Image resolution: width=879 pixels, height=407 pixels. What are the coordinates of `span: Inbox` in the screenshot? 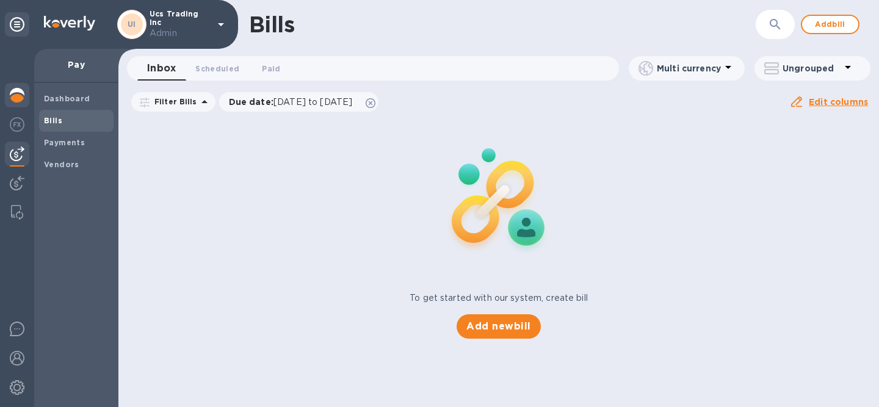 It's located at (161, 68).